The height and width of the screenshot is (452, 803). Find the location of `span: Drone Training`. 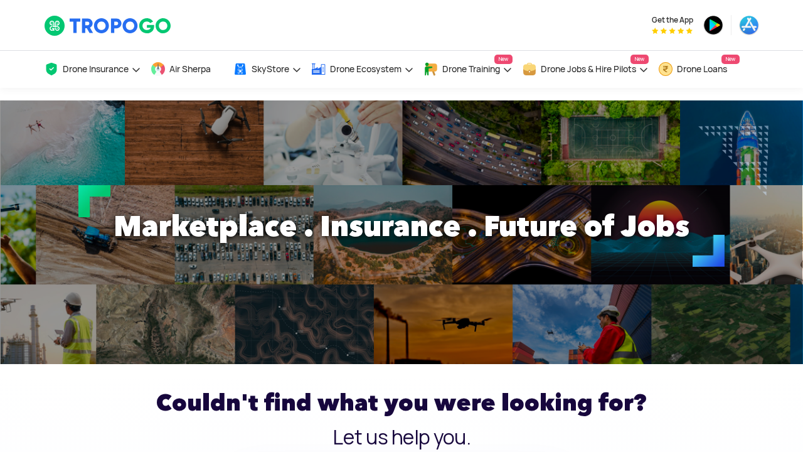

span: Drone Training is located at coordinates (471, 69).